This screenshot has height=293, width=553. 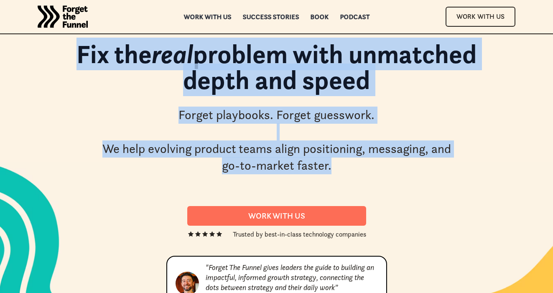 What do you see at coordinates (276, 71) in the screenshot?
I see `h1: Fix the problem with unmatched depth and speed` at bounding box center [276, 71].